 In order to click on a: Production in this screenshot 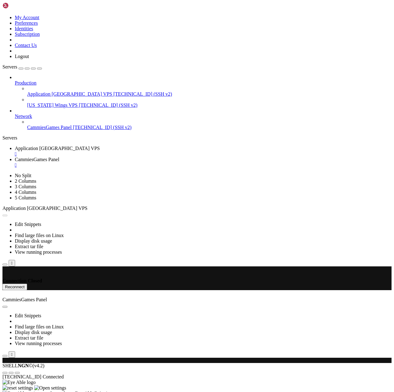, I will do `click(203, 83)`.